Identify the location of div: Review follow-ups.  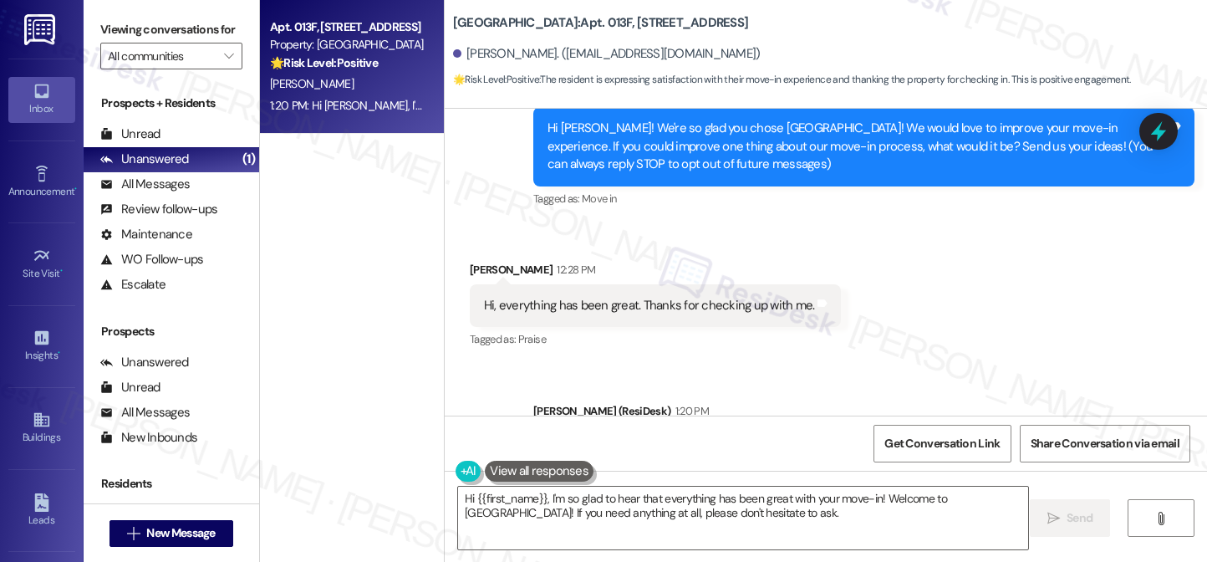
(159, 209).